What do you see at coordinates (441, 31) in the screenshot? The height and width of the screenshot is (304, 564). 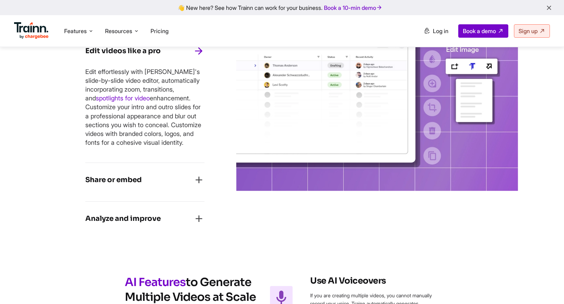 I see `span: Log in` at bounding box center [441, 31].